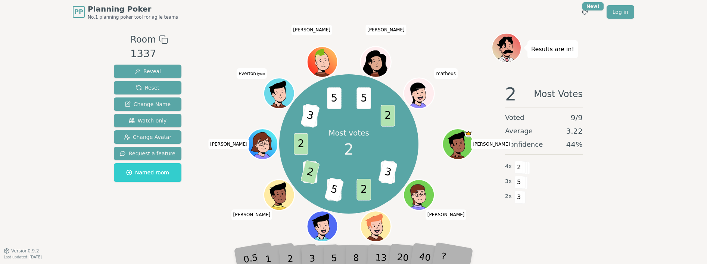 The image size is (707, 264). What do you see at coordinates (621, 12) in the screenshot?
I see `a: Log in` at bounding box center [621, 12].